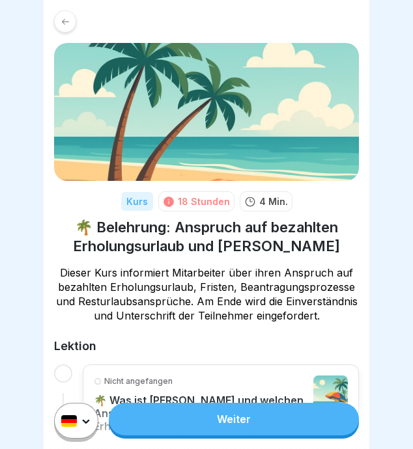  I want to click on img: ri0gluasp4rnyvqi2u6flkoh.png, so click(330, 402).